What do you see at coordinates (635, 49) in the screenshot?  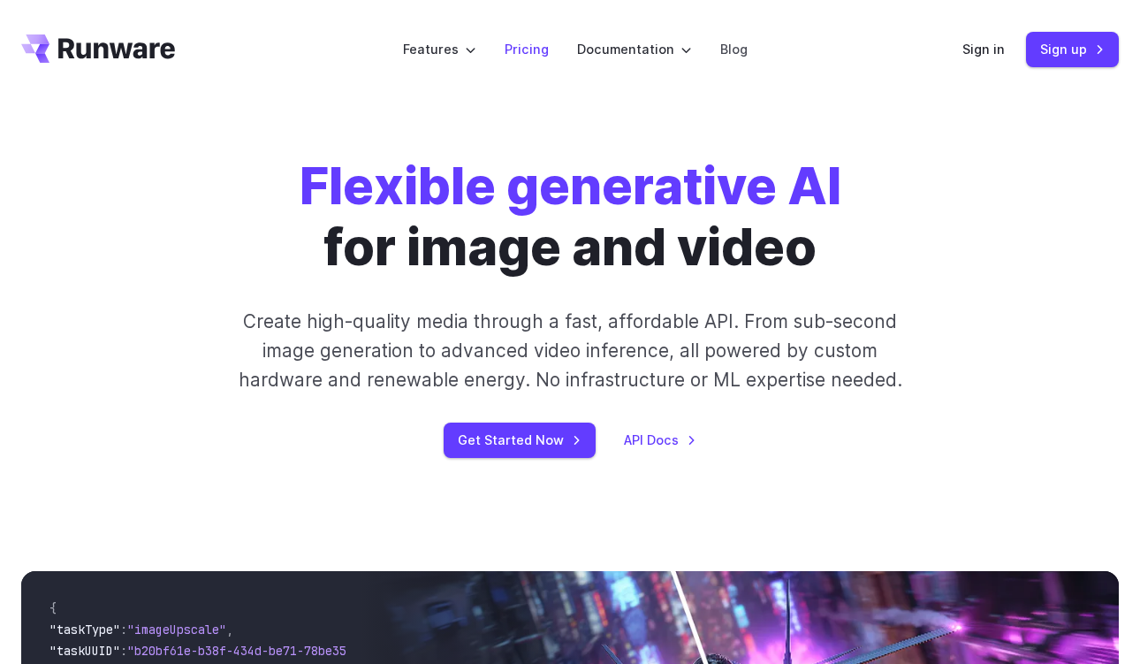 I see `label: Documentation` at bounding box center [635, 49].